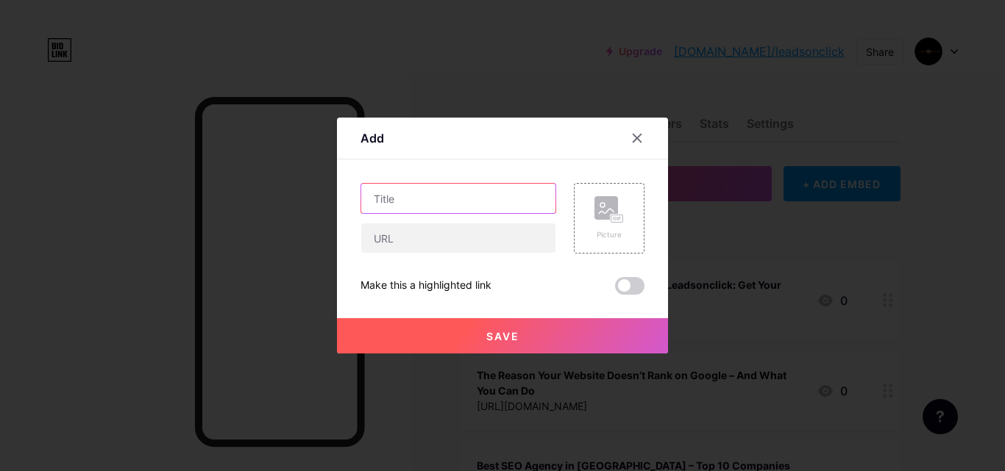 The width and height of the screenshot is (1005, 471). I want to click on input: Title, so click(458, 199).